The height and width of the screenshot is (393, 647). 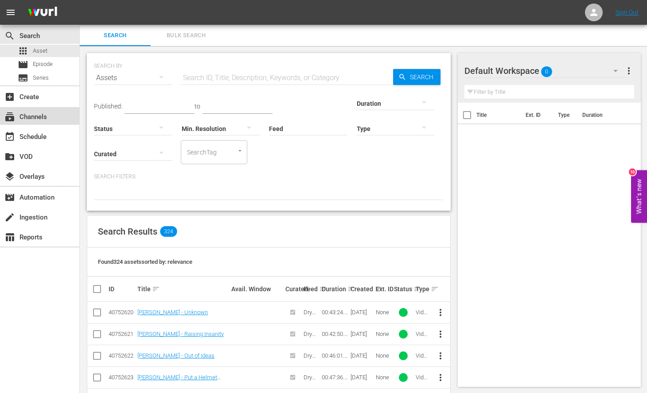 I want to click on span: Overlays, so click(x=10, y=177).